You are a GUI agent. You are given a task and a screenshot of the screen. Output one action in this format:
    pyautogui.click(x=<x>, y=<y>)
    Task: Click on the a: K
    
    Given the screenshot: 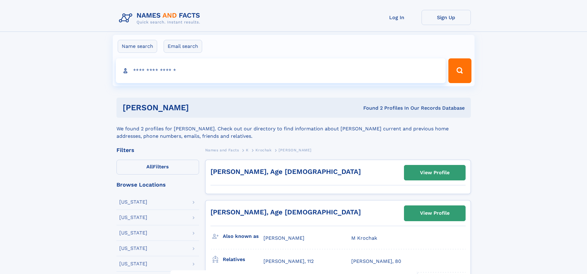 What is the action you would take?
    pyautogui.click(x=247, y=150)
    